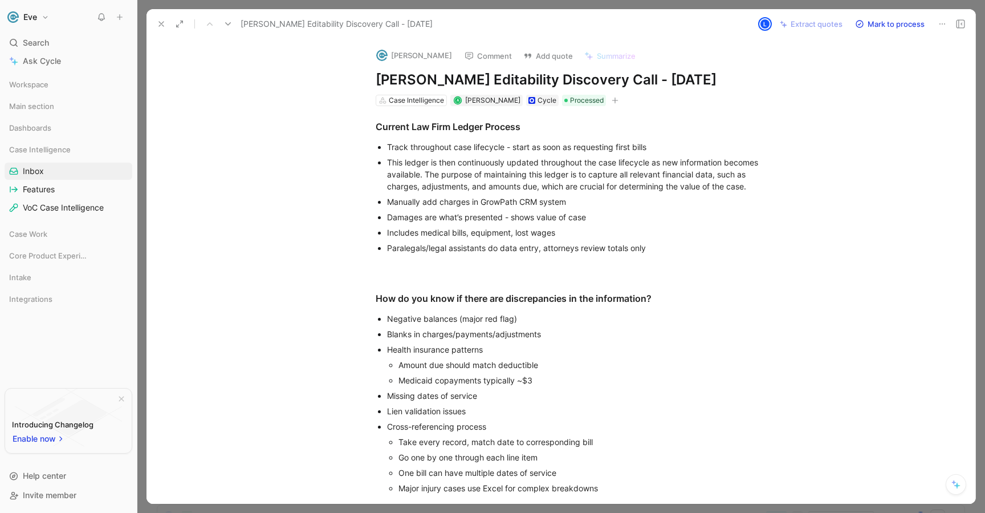 This screenshot has height=513, width=985. What do you see at coordinates (579, 395) in the screenshot?
I see `div: Missing dates of service` at bounding box center [579, 395].